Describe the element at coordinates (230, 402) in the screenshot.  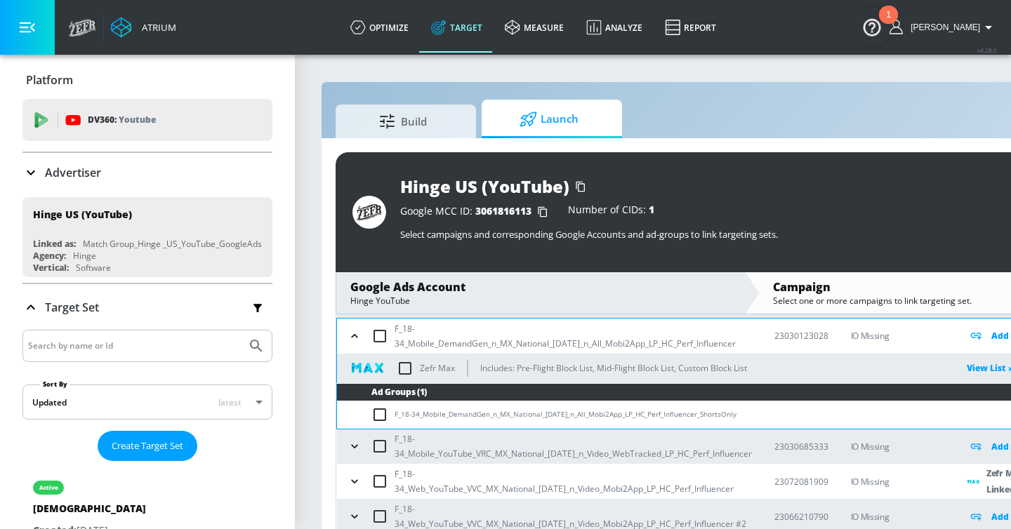
I see `span: latest` at that location.